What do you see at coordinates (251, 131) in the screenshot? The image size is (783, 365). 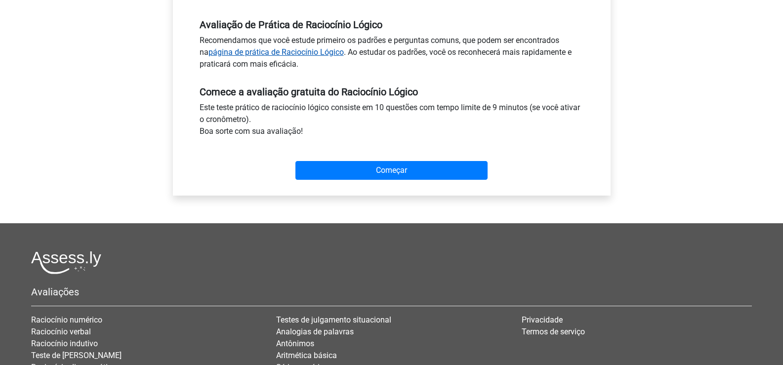 I see `font: Boa sorte com sua avaliação!` at bounding box center [251, 131].